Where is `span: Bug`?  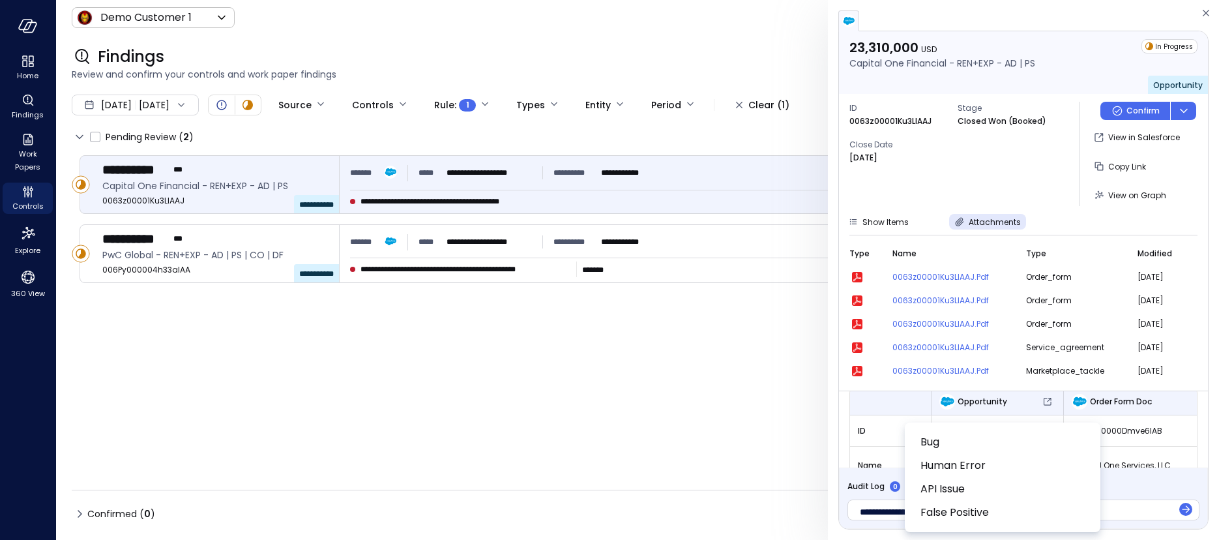 span: Bug is located at coordinates (1001, 442).